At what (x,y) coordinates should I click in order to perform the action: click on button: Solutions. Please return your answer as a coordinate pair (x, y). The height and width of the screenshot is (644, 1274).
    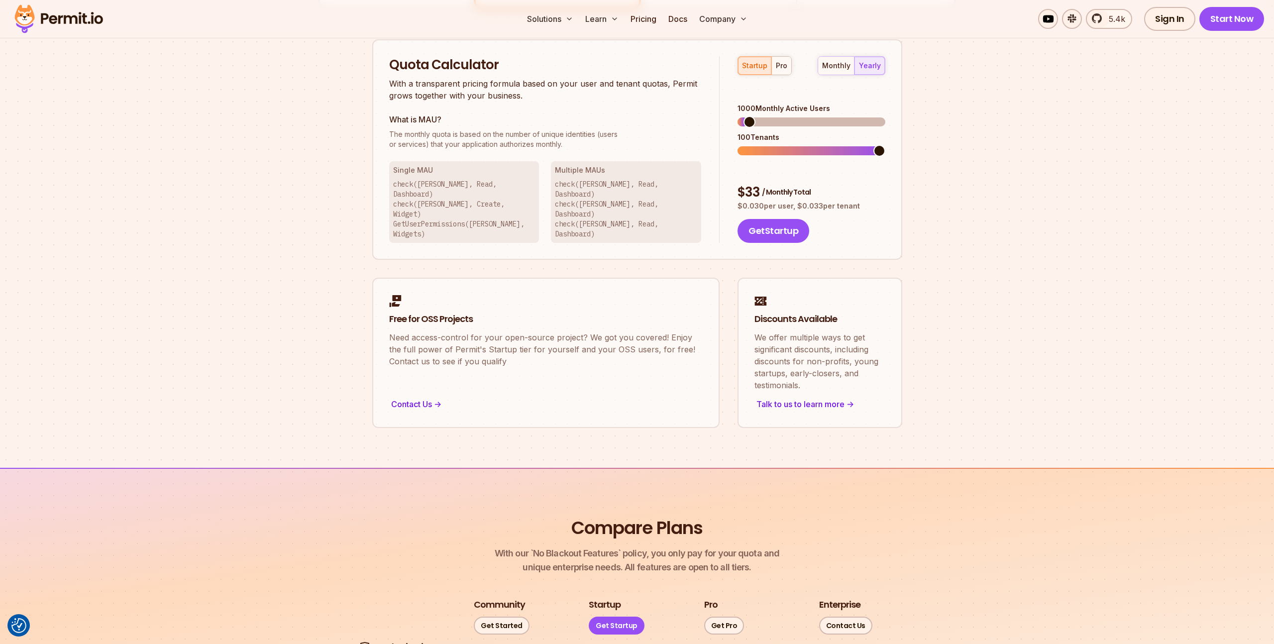
    Looking at the image, I should click on (550, 19).